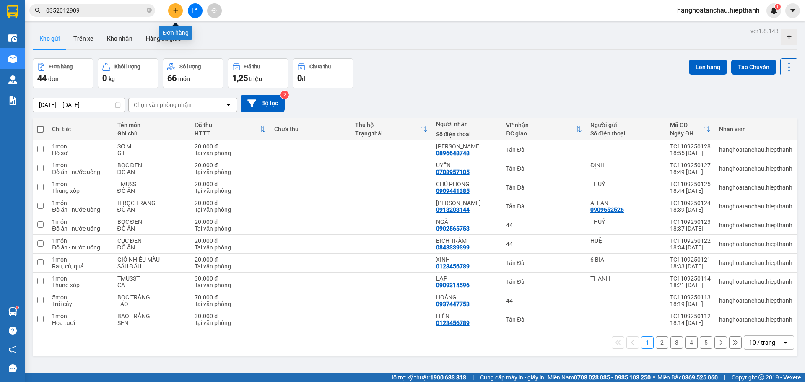 The height and width of the screenshot is (382, 805). Describe the element at coordinates (607, 210) in the screenshot. I see `div: 0909652526` at that location.